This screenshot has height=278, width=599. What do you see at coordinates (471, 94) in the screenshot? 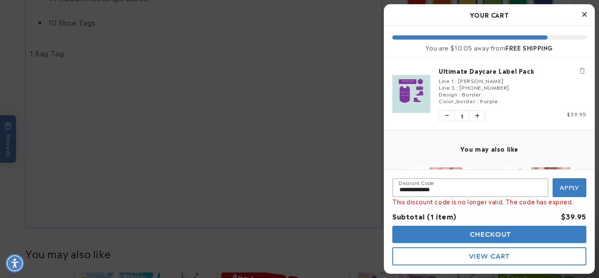
I see `span: Border` at bounding box center [471, 94].